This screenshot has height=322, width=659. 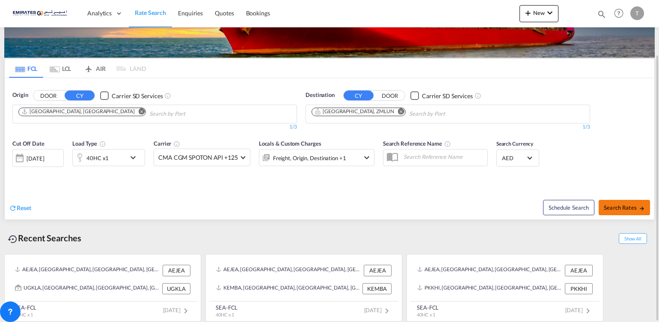 I want to click on span: Load Type, so click(x=89, y=144).